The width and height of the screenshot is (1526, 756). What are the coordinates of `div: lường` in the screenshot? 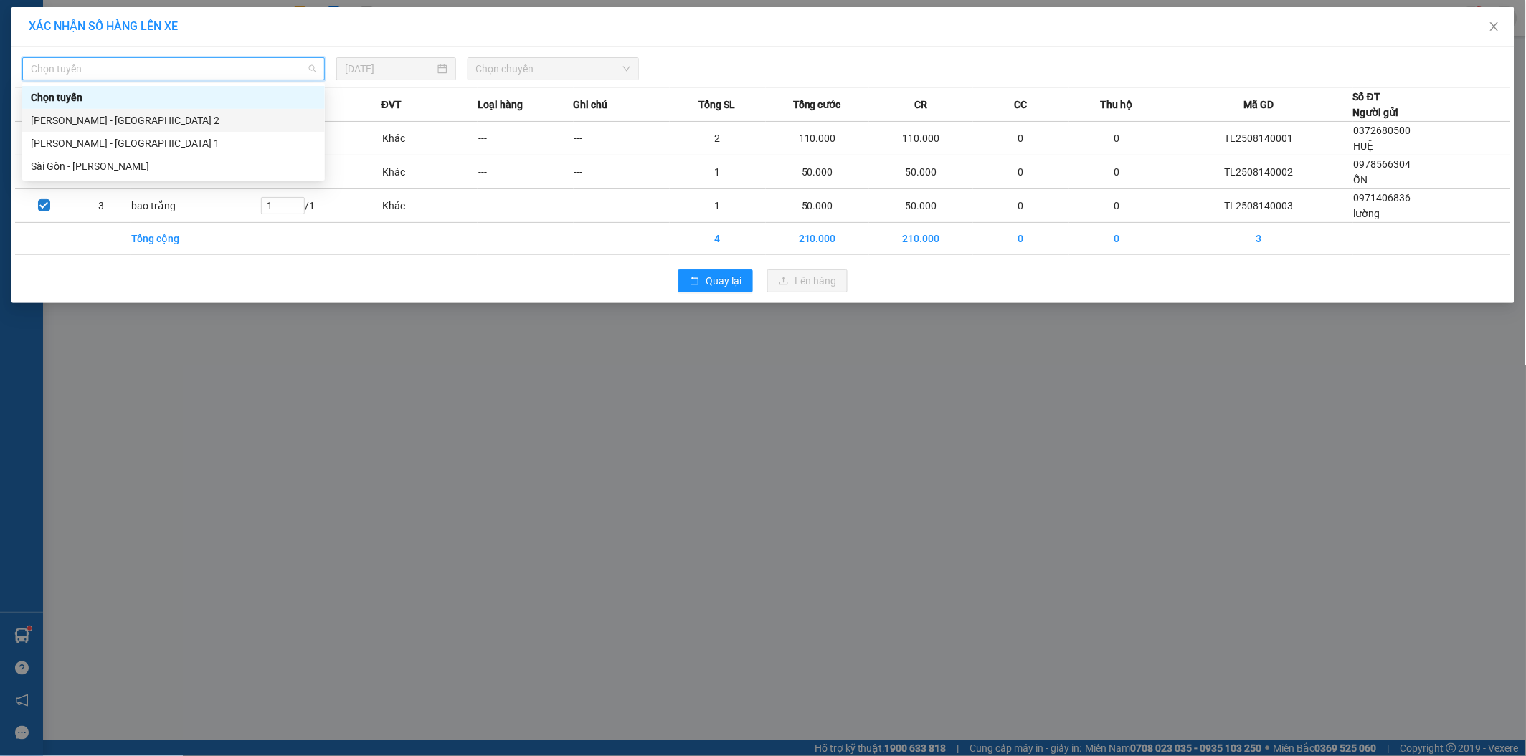 It's located at (57, 55).